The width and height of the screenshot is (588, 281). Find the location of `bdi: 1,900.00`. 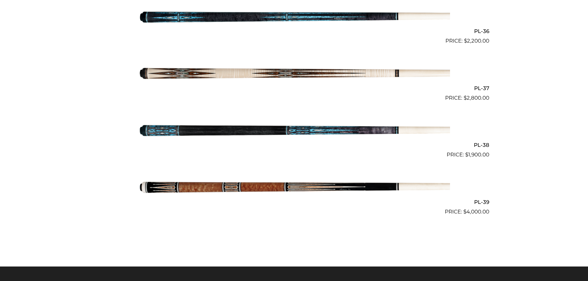

bdi: 1,900.00 is located at coordinates (477, 155).